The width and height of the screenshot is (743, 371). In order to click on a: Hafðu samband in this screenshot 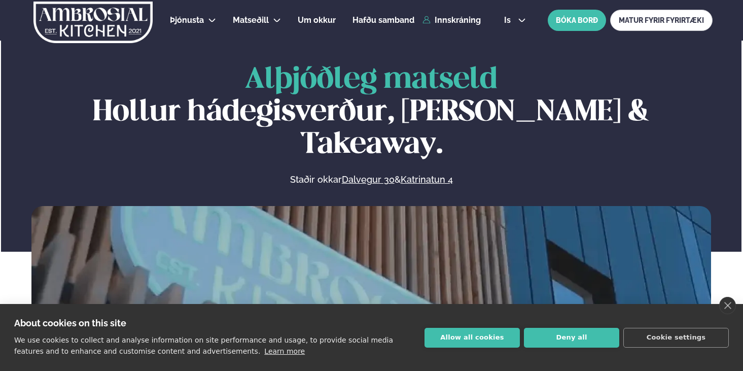, I will do `click(383, 20)`.